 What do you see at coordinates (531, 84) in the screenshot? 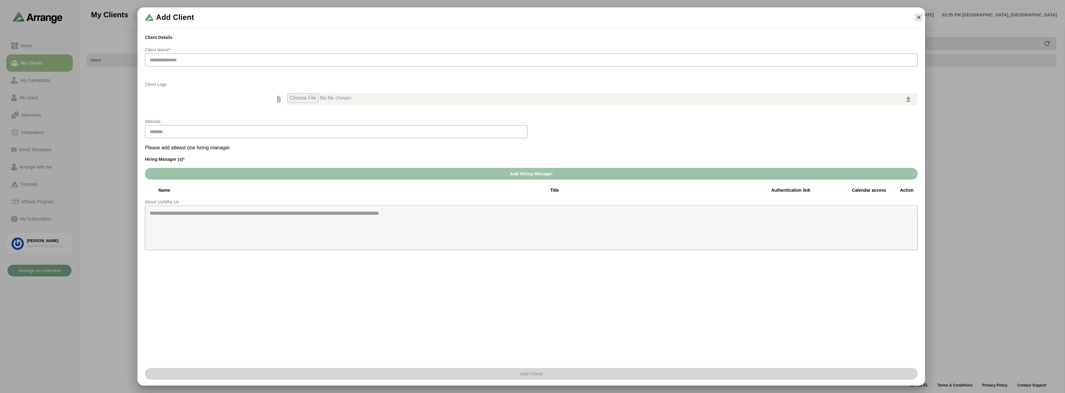
I see `p: Client Logo` at bounding box center [531, 84].